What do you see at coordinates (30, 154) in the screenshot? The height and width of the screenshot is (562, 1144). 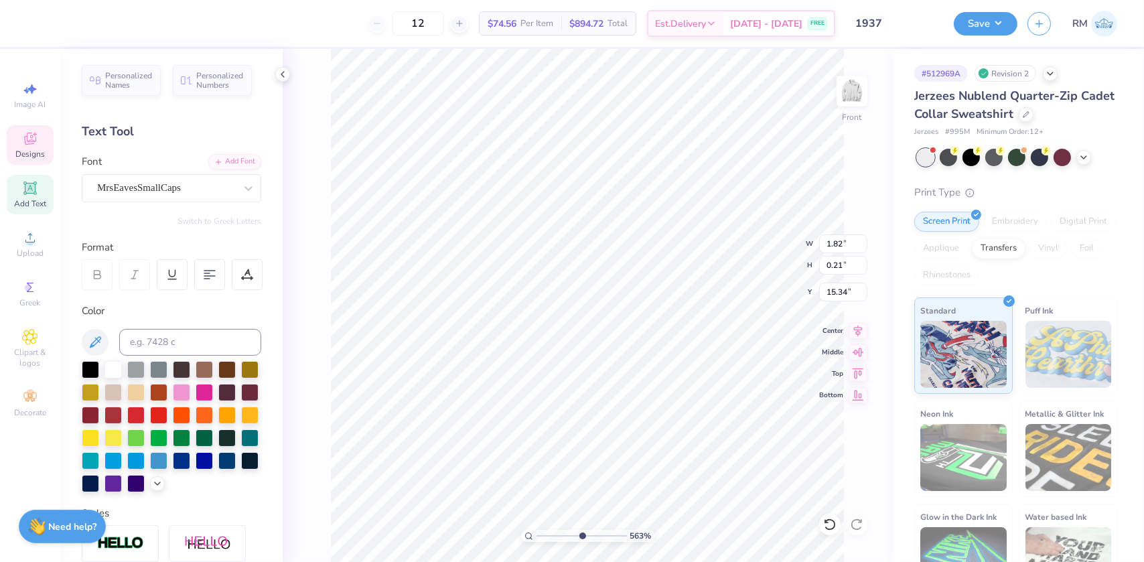 I see `span: Designs` at bounding box center [30, 154].